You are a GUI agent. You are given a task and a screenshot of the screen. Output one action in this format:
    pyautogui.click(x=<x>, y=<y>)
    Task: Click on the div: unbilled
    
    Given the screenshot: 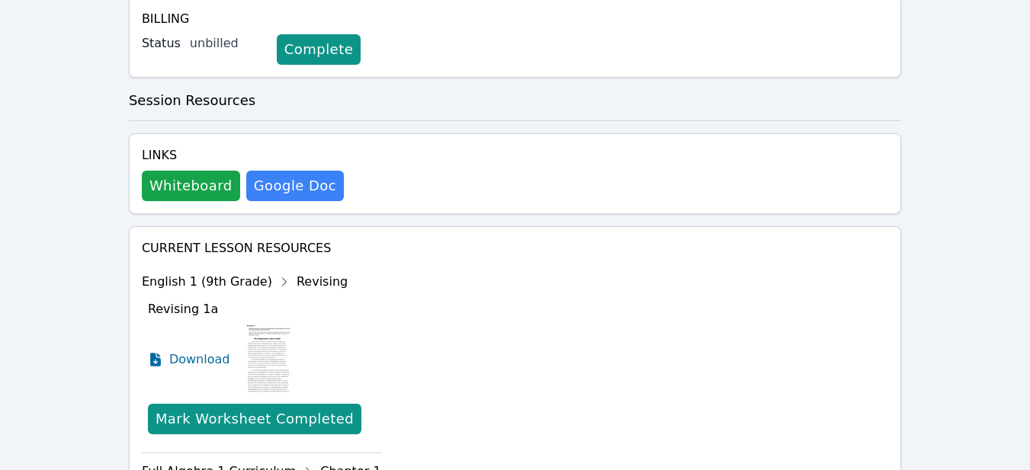 What is the action you would take?
    pyautogui.click(x=227, y=43)
    